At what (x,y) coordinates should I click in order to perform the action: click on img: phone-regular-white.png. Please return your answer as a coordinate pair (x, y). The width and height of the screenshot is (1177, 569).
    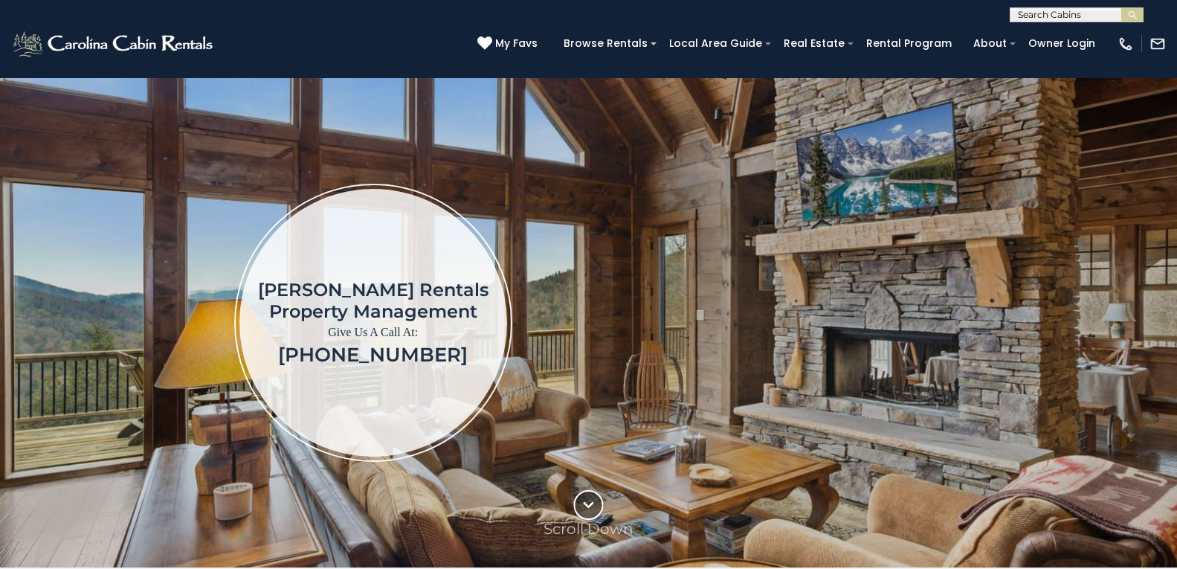
    Looking at the image, I should click on (1125, 44).